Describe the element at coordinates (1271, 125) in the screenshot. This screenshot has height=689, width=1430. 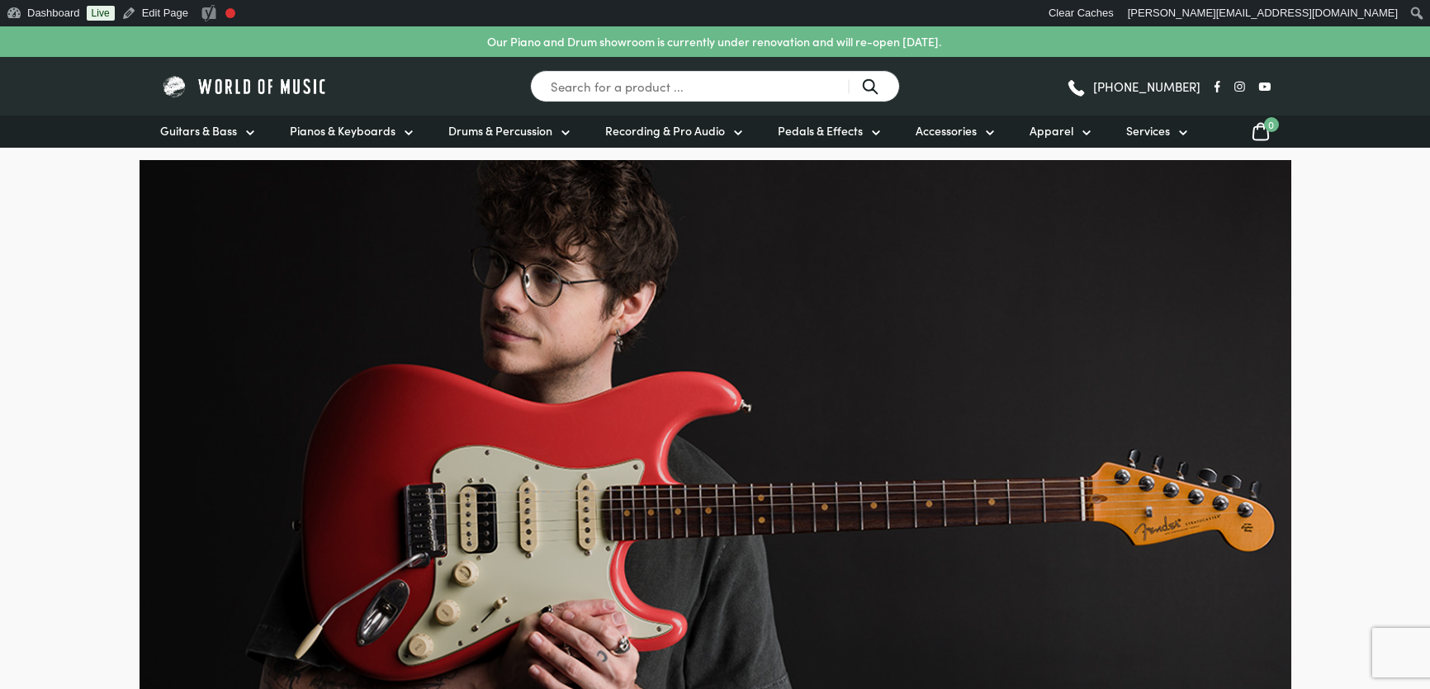
I see `span: 0` at that location.